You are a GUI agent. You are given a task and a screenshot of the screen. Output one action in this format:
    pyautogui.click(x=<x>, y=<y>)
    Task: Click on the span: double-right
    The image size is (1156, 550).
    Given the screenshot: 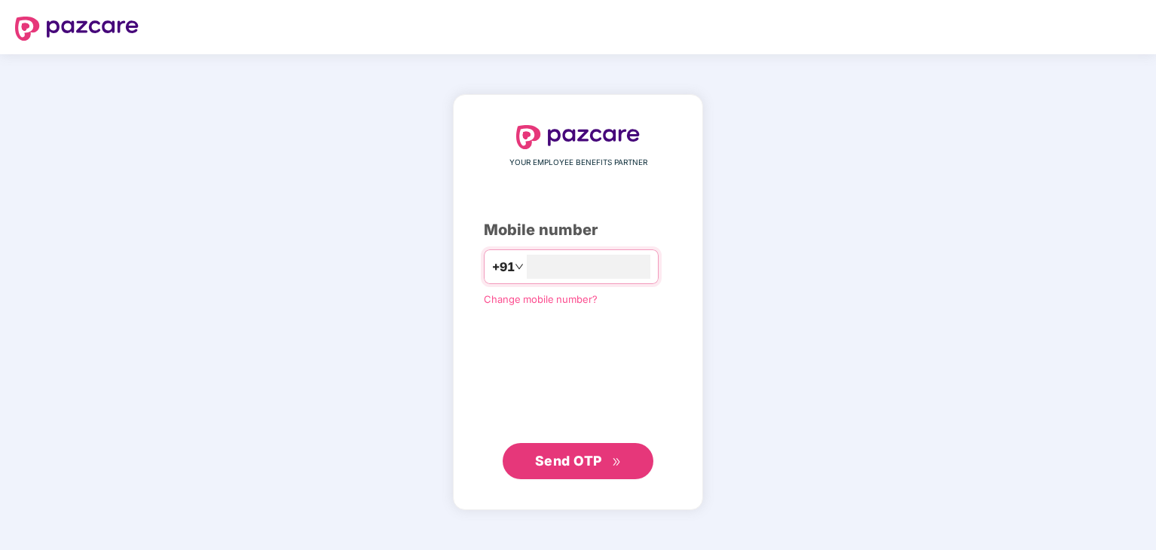 What is the action you would take?
    pyautogui.click(x=616, y=462)
    